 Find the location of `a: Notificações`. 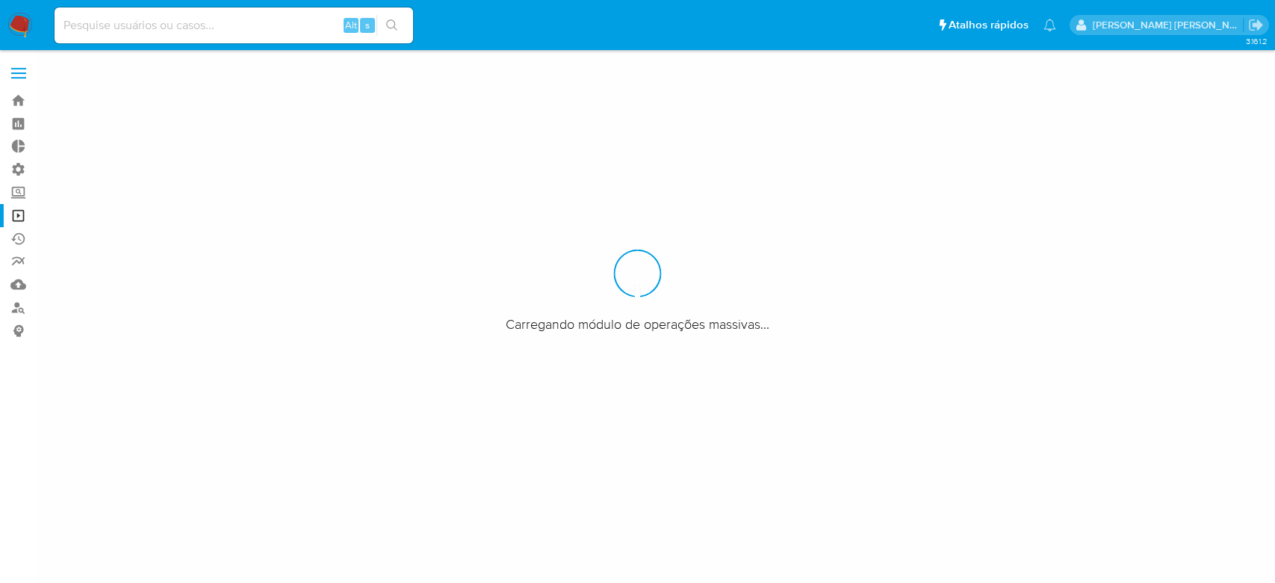

a: Notificações is located at coordinates (1049, 25).